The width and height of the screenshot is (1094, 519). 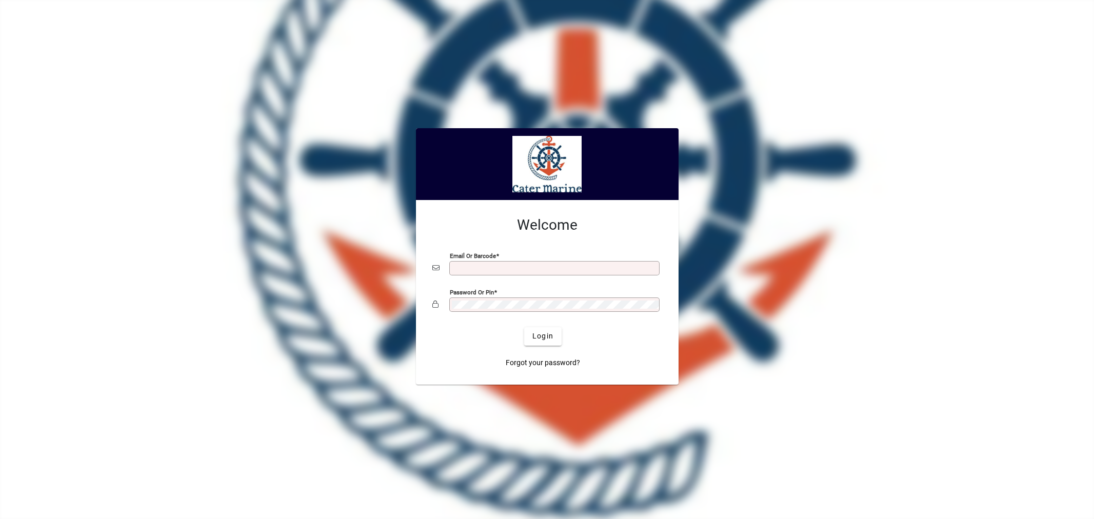 What do you see at coordinates (473, 256) in the screenshot?
I see `mat-label: Email or Barcode` at bounding box center [473, 256].